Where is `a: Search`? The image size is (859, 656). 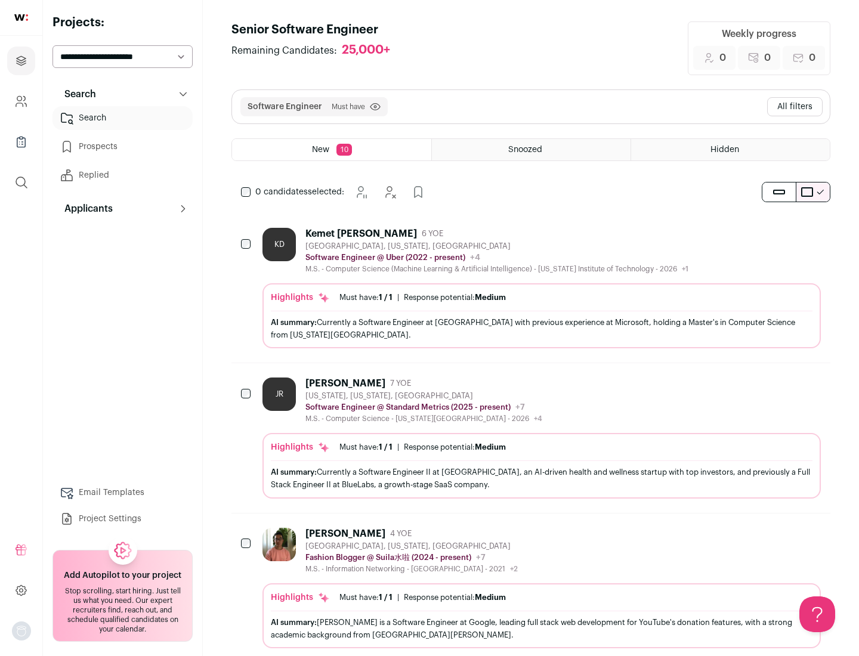
a: Search is located at coordinates (122, 118).